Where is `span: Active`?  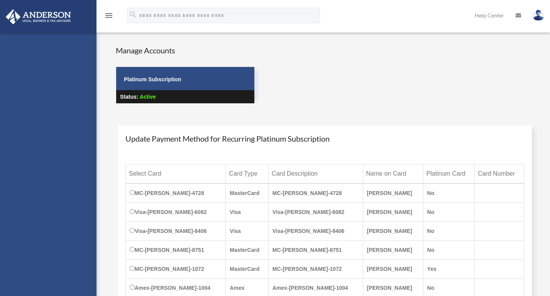 span: Active is located at coordinates (148, 97).